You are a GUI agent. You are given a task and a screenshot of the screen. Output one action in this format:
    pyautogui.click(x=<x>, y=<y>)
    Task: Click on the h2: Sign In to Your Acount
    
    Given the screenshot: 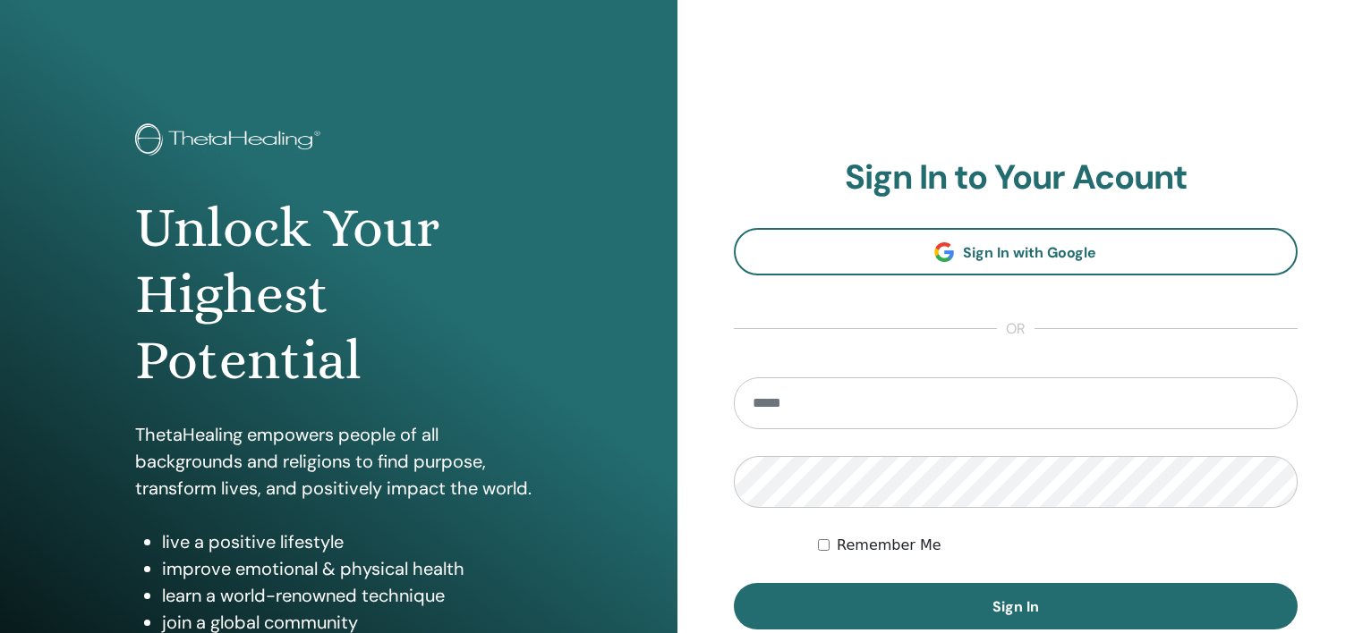 What is the action you would take?
    pyautogui.click(x=1015, y=178)
    